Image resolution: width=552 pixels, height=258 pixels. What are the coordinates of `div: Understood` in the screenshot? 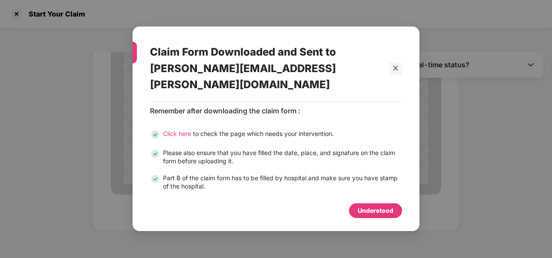 It's located at (376, 211).